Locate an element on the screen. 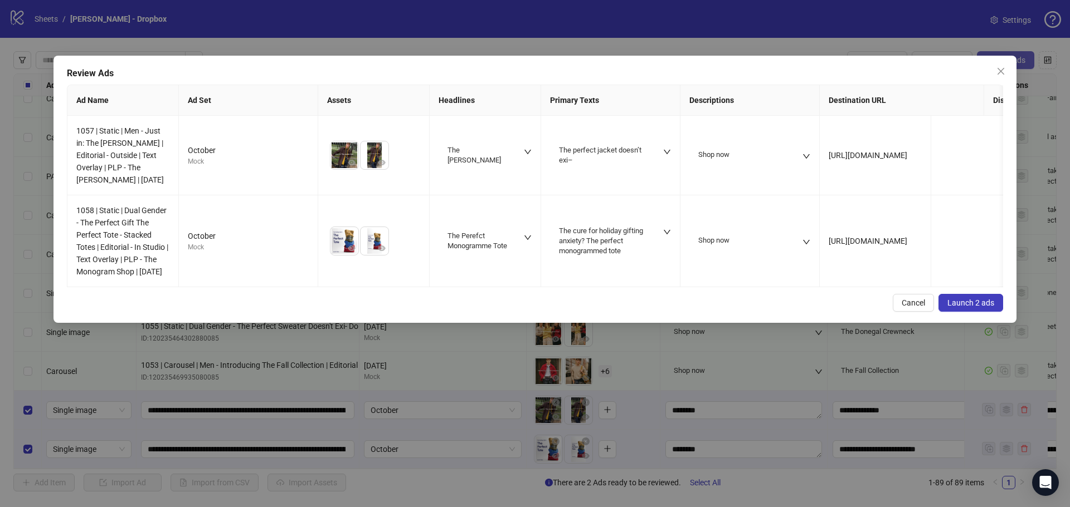 Image resolution: width=1070 pixels, height=507 pixels. span: 1058 | Static | Dual Gender - The Perfect Gift The Perfect Tote - Stacked Totes | Editorial - In ... is located at coordinates (122, 241).